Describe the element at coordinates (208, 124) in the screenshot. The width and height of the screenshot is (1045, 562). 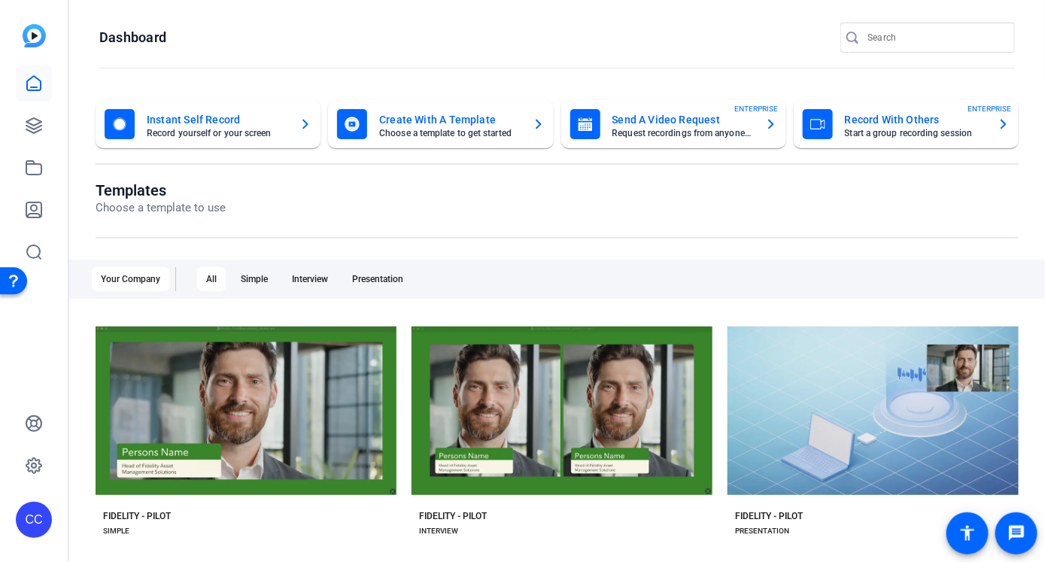
I see `button: Instant Self RecordRecord yourself or your screen` at that location.